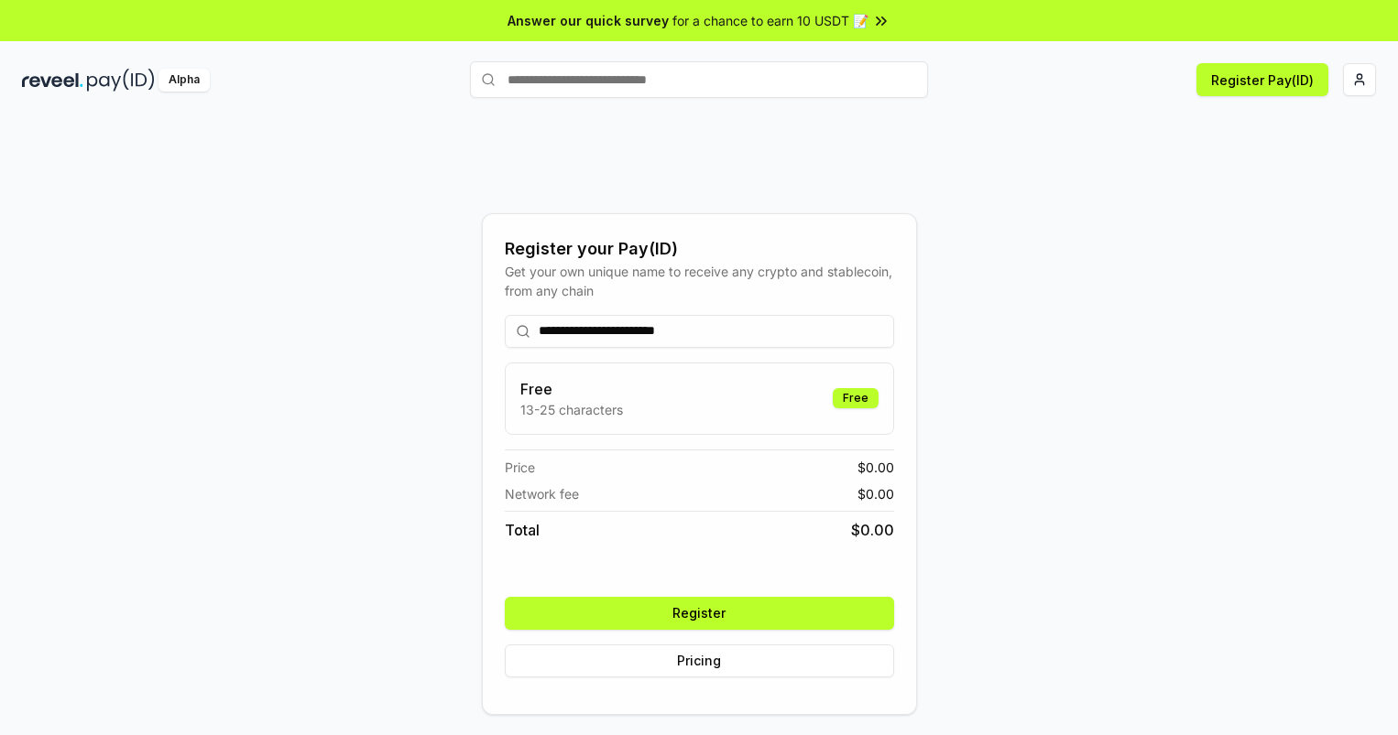 This screenshot has height=735, width=1398. Describe the element at coordinates (572, 409) in the screenshot. I see `p: 13-25 characters` at that location.